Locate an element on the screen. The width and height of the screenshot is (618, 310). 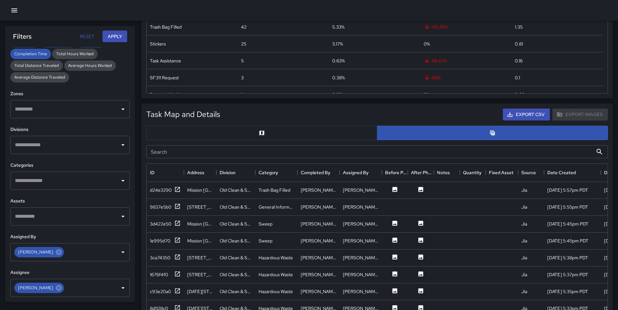
div: ID is located at coordinates (165, 172).